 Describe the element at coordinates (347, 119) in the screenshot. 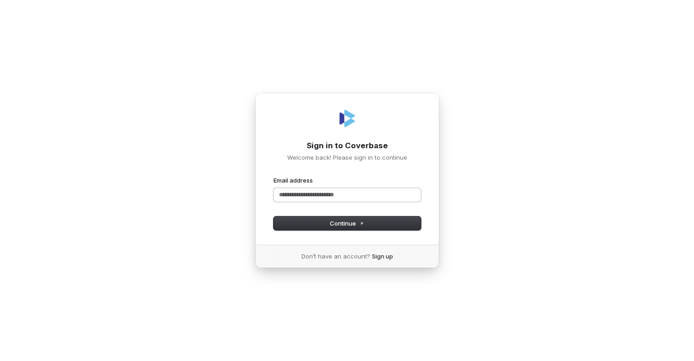

I see `img: Coverbase` at that location.